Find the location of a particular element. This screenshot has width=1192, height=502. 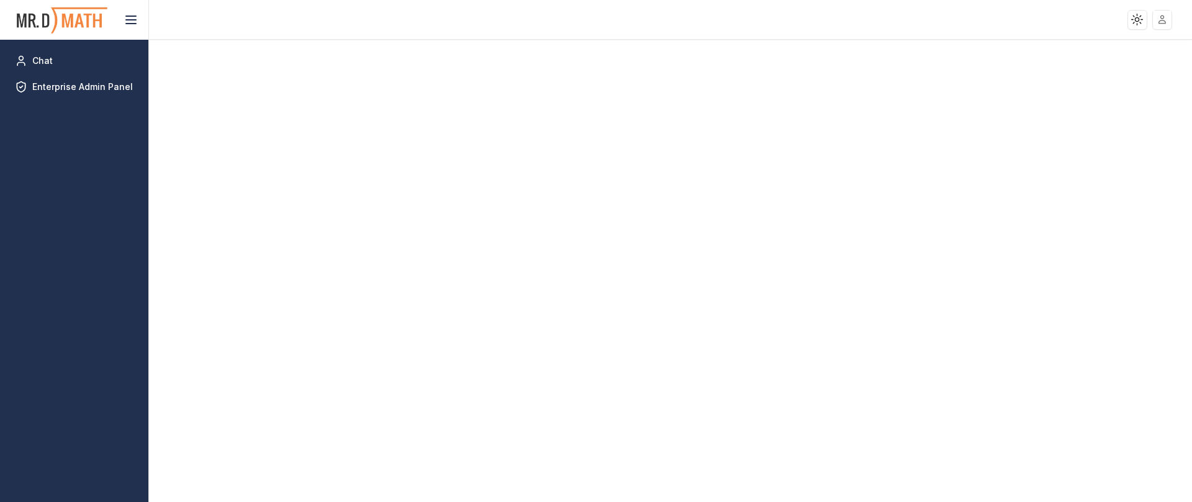

a: Enterprise Admin Panel is located at coordinates (74, 87).